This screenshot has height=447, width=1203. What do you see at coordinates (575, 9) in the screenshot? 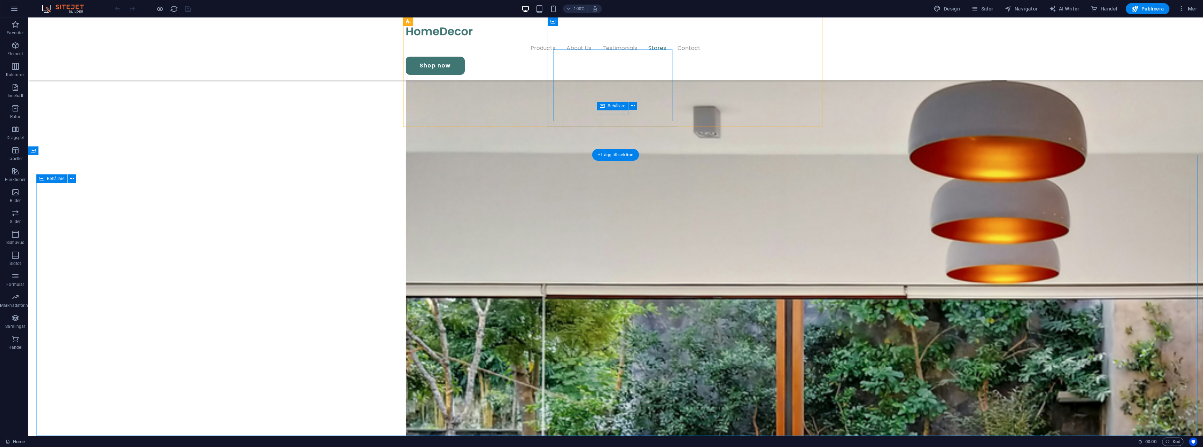
I see `button: 100%` at bounding box center [575, 9].